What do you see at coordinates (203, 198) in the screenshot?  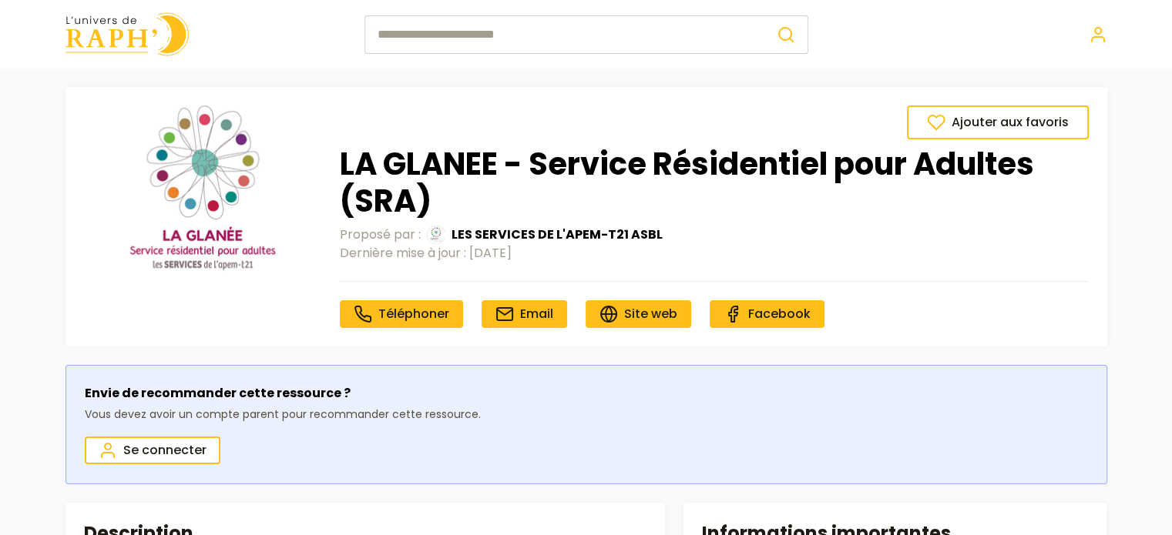 I see `img: 1` at bounding box center [203, 198].